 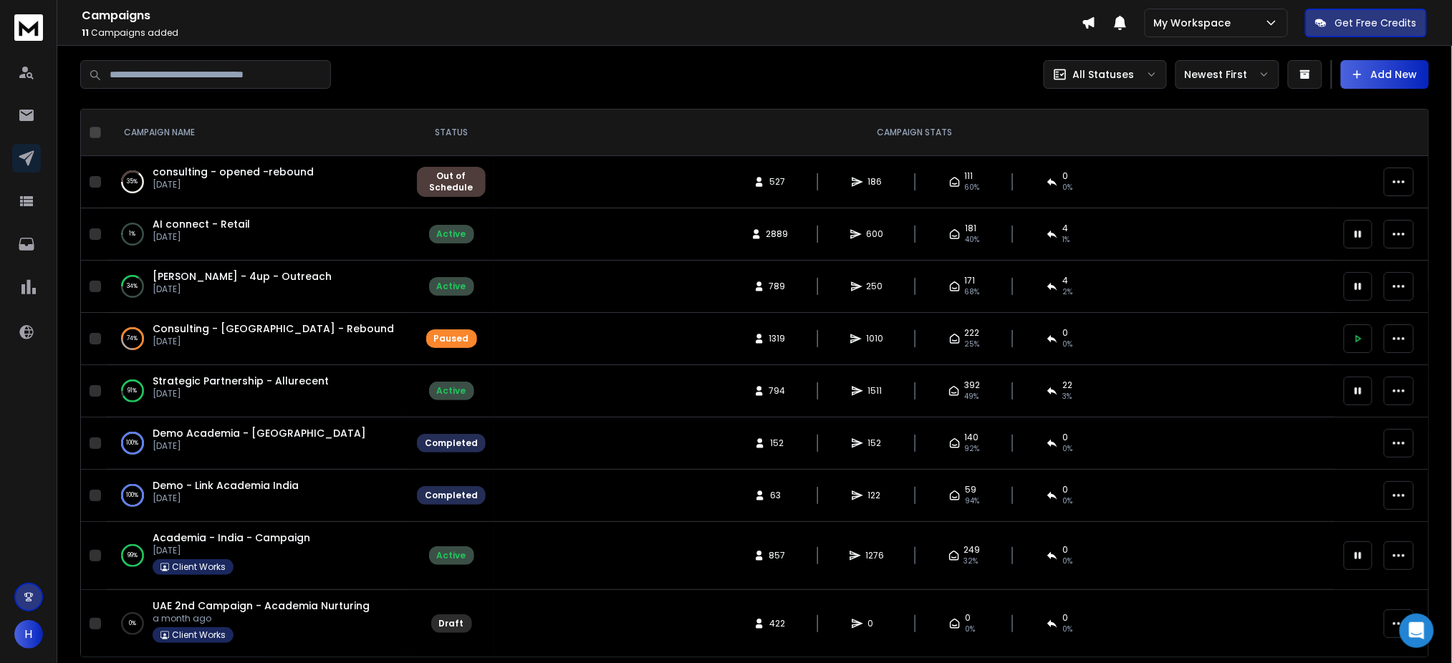 I want to click on span: 122, so click(x=874, y=496).